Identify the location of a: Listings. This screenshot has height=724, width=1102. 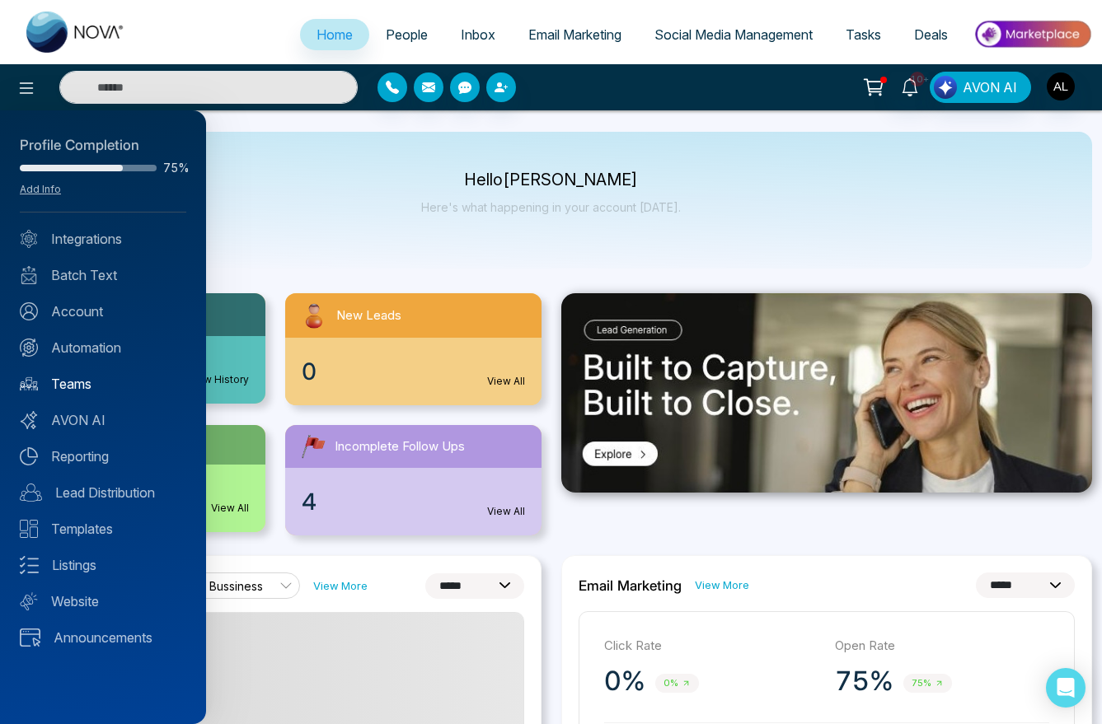
(103, 565).